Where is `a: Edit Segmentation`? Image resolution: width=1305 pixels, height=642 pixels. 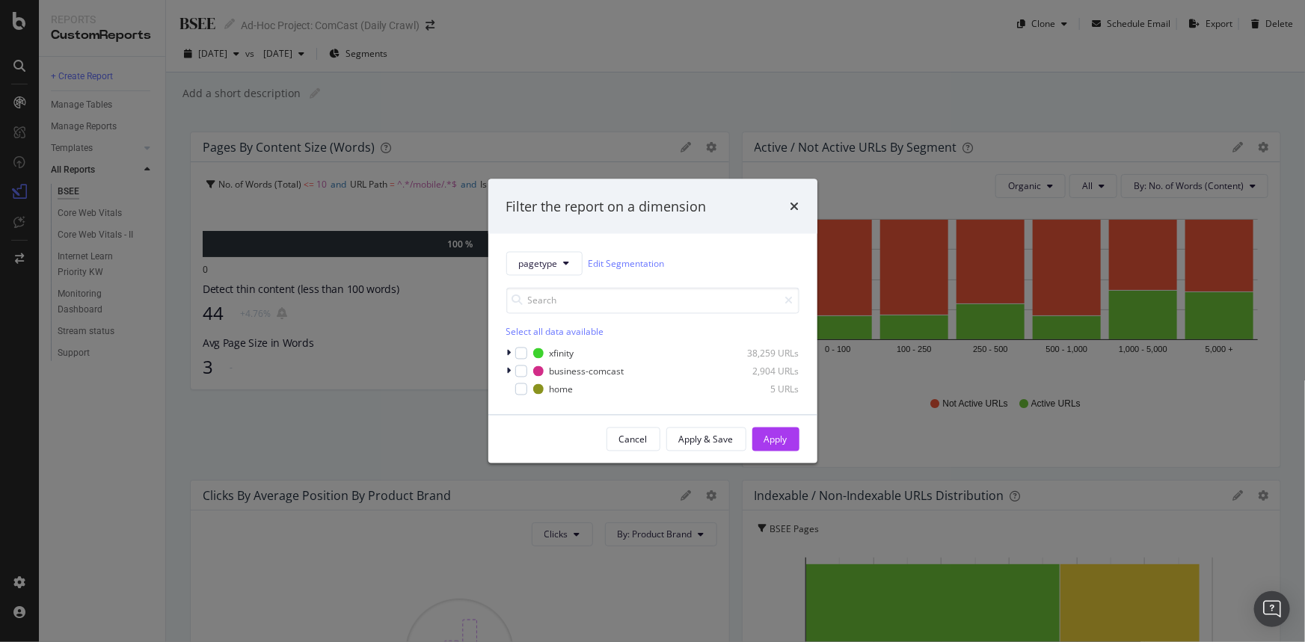 a: Edit Segmentation is located at coordinates (627, 263).